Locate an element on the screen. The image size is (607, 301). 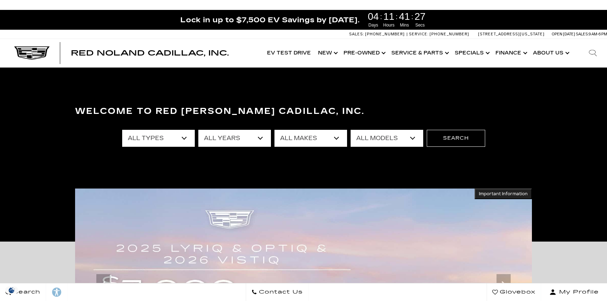
button: Open user profile menu is located at coordinates (574, 292).